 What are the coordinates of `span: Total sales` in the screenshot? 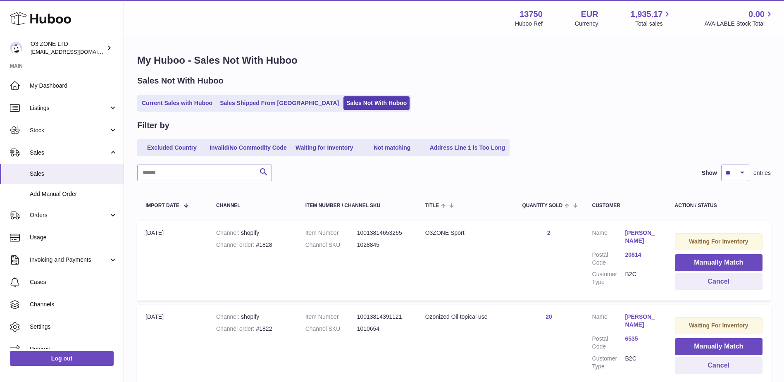 It's located at (654, 24).